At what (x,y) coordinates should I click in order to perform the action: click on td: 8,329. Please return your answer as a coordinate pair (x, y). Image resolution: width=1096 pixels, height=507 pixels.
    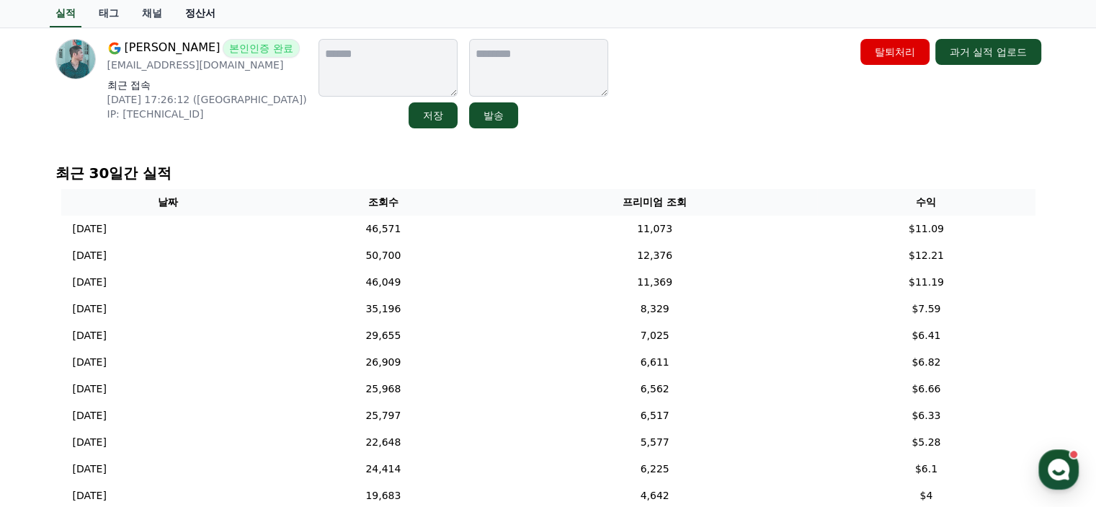
    Looking at the image, I should click on (654, 308).